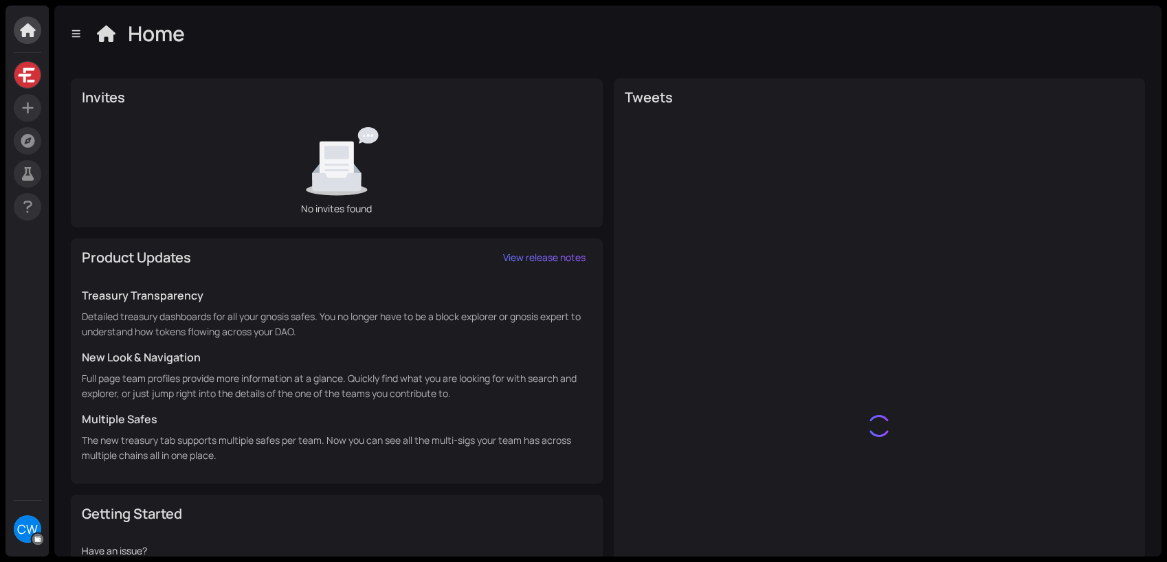 The height and width of the screenshot is (562, 1167). What do you see at coordinates (157, 34) in the screenshot?
I see `div: Home` at bounding box center [157, 34].